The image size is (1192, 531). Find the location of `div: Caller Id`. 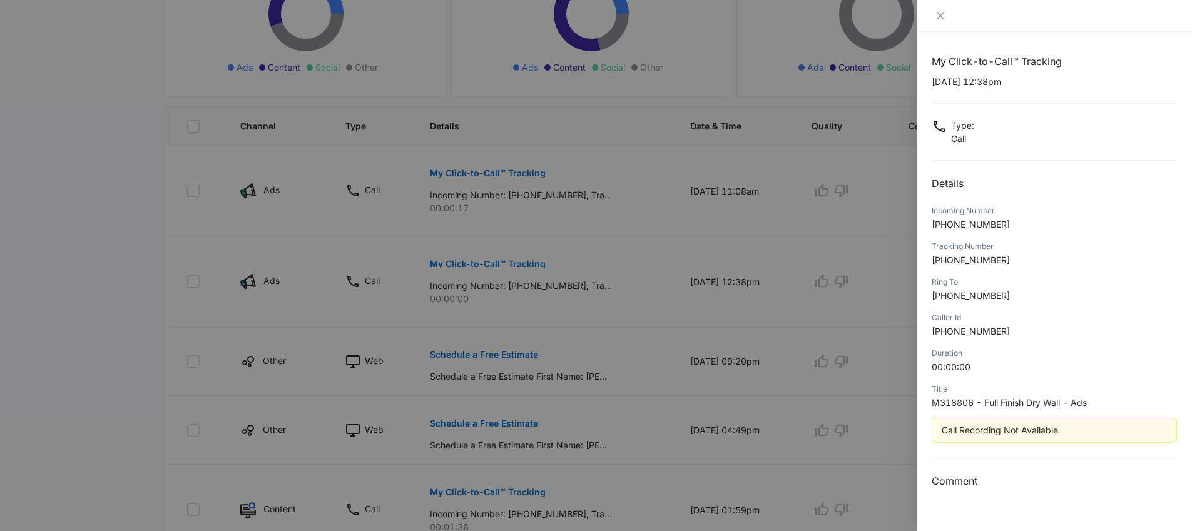

div: Caller Id is located at coordinates (1054, 318).